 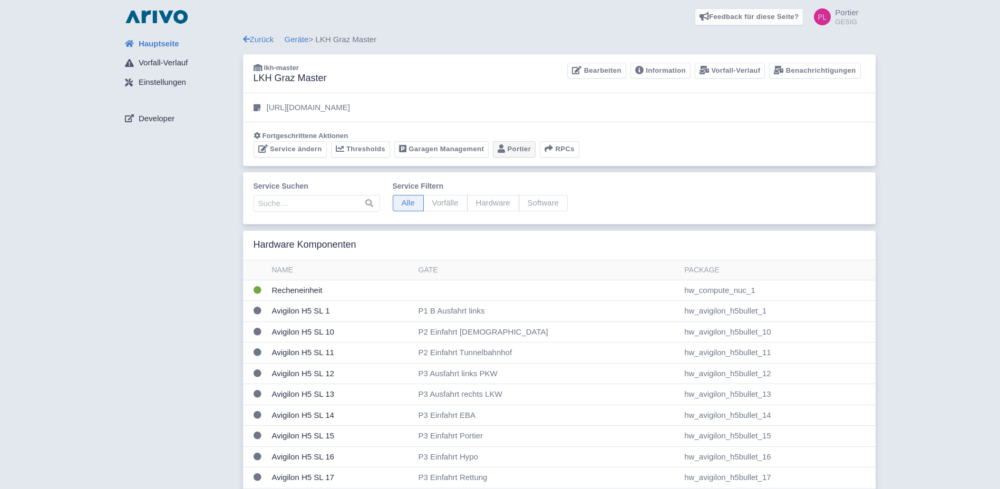 I want to click on td: P3 Einfahrt Rettung, so click(x=547, y=478).